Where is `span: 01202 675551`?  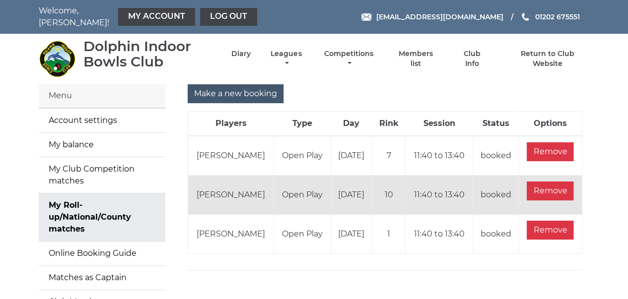
span: 01202 675551 is located at coordinates (557, 17).